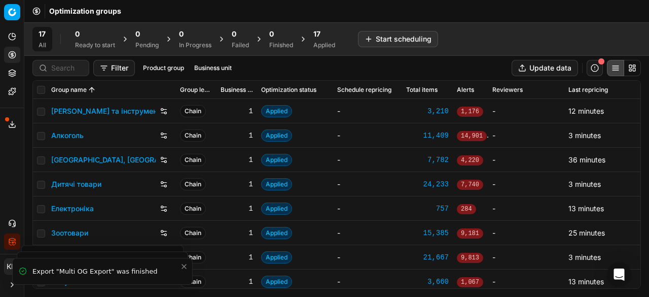 This screenshot has height=297, width=649. Describe the element at coordinates (237, 90) in the screenshot. I see `span: Business unit` at that location.